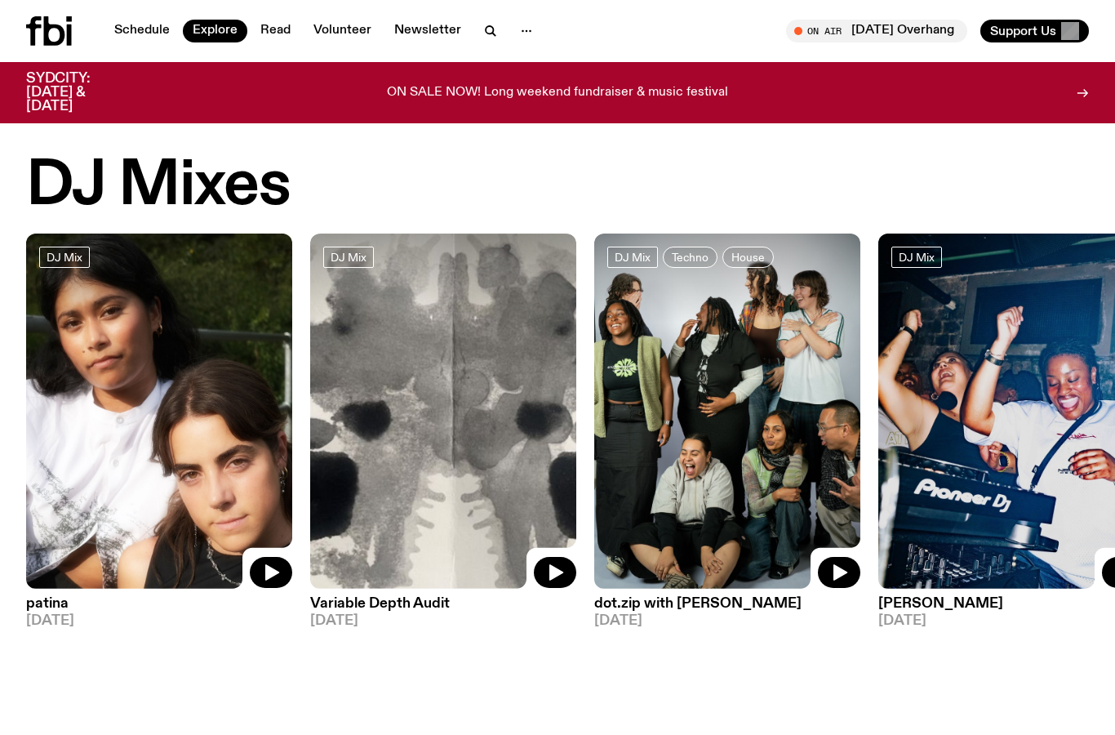 The width and height of the screenshot is (1115, 735). Describe the element at coordinates (142, 31) in the screenshot. I see `a: Schedule` at that location.